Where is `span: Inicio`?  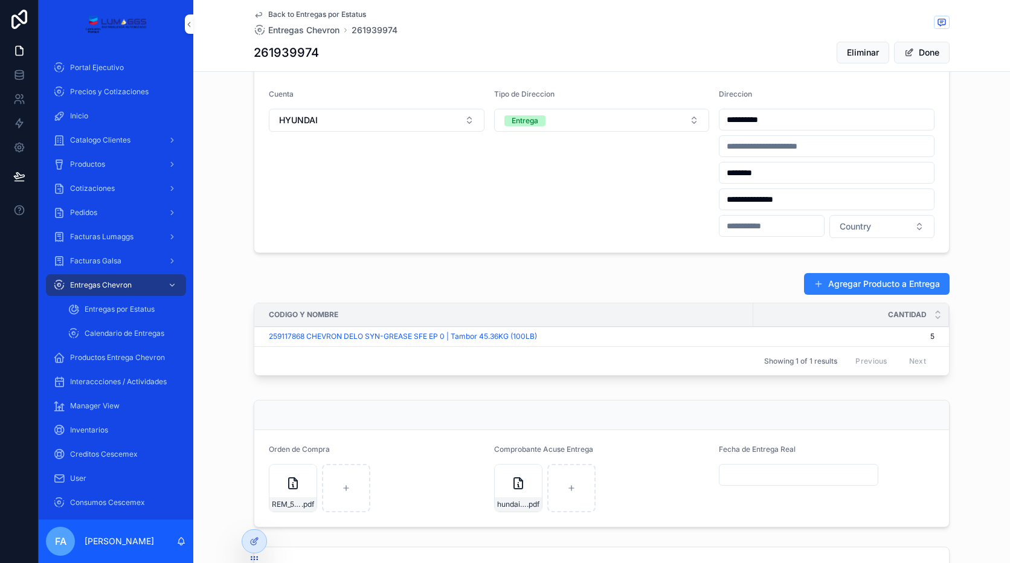
span: Inicio is located at coordinates (79, 116).